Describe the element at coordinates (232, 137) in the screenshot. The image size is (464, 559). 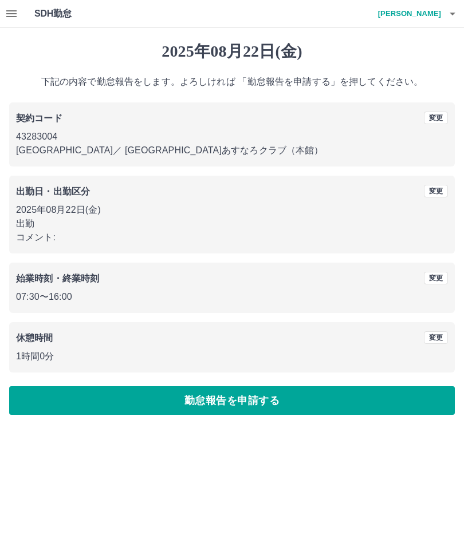
I see `p: 43283004` at that location.